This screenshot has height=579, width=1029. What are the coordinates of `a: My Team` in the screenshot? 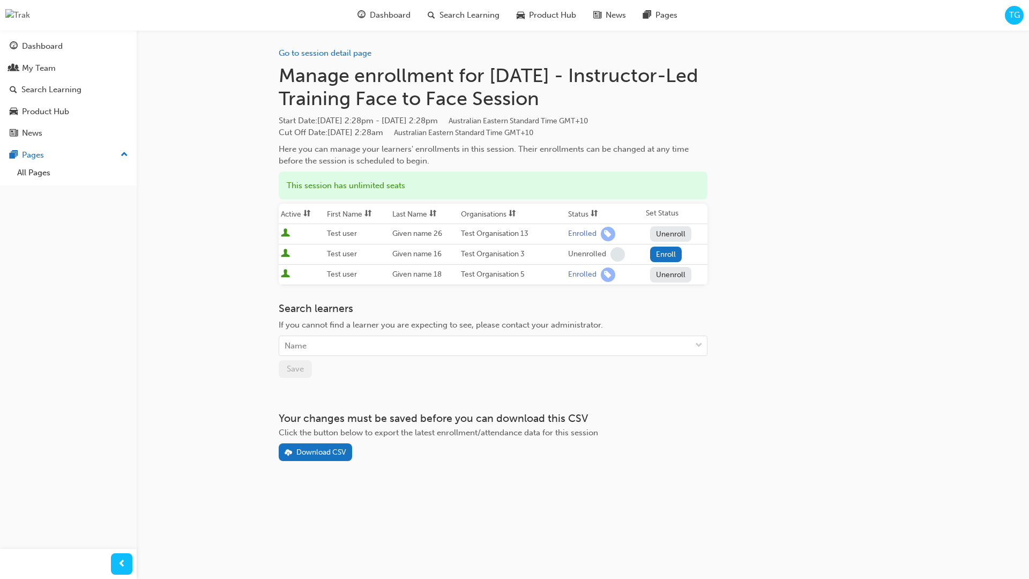 It's located at (68, 68).